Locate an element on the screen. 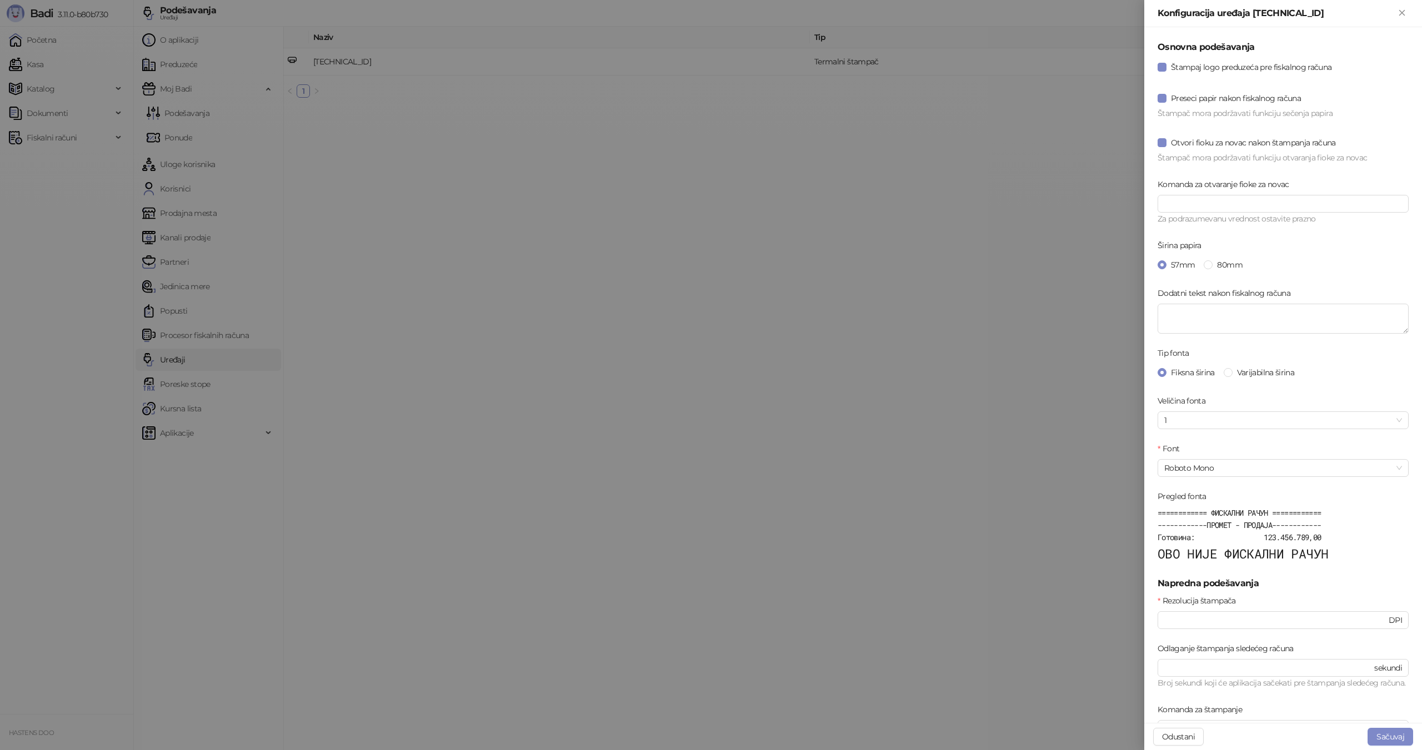 The image size is (1422, 750). div: Štampač mora podržavati funkciju sečenja papira is located at coordinates (1283, 114).